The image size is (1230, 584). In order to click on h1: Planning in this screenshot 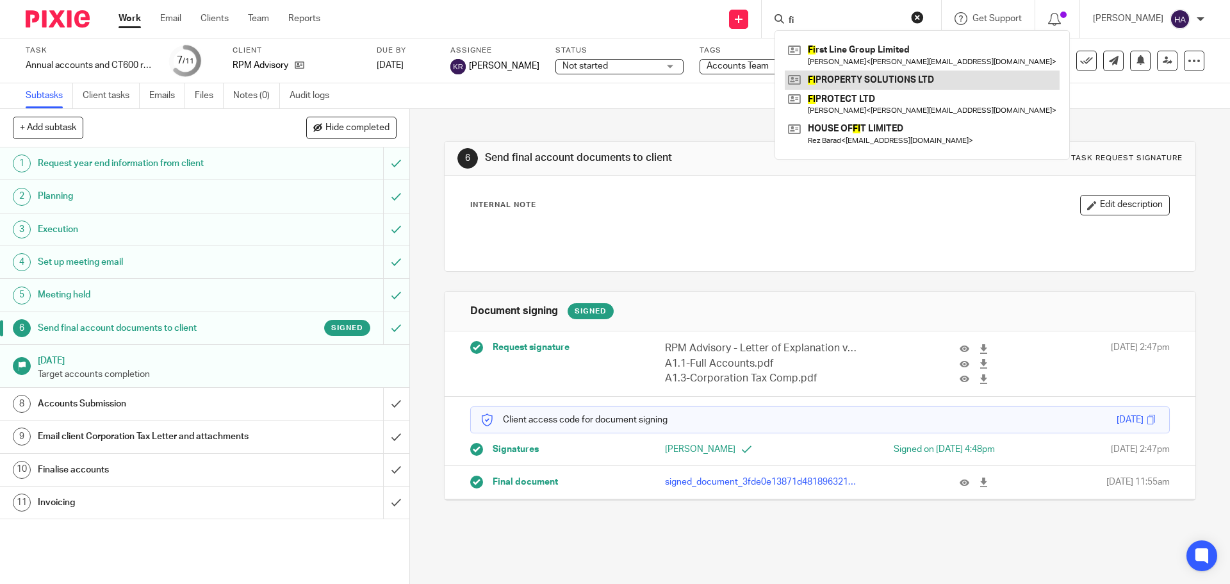, I will do `click(149, 196)`.